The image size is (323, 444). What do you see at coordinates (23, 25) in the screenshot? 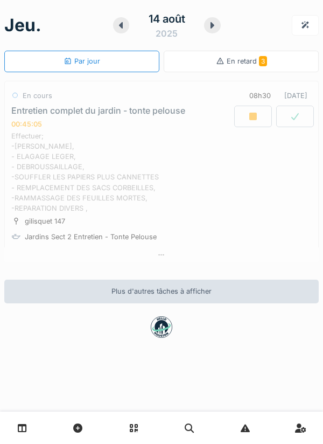
I see `h1: jeu.` at bounding box center [23, 25].